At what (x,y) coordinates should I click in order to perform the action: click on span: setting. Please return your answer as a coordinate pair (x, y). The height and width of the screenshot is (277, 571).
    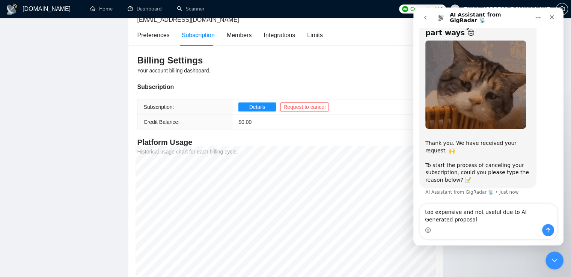
    Looking at the image, I should click on (562, 9).